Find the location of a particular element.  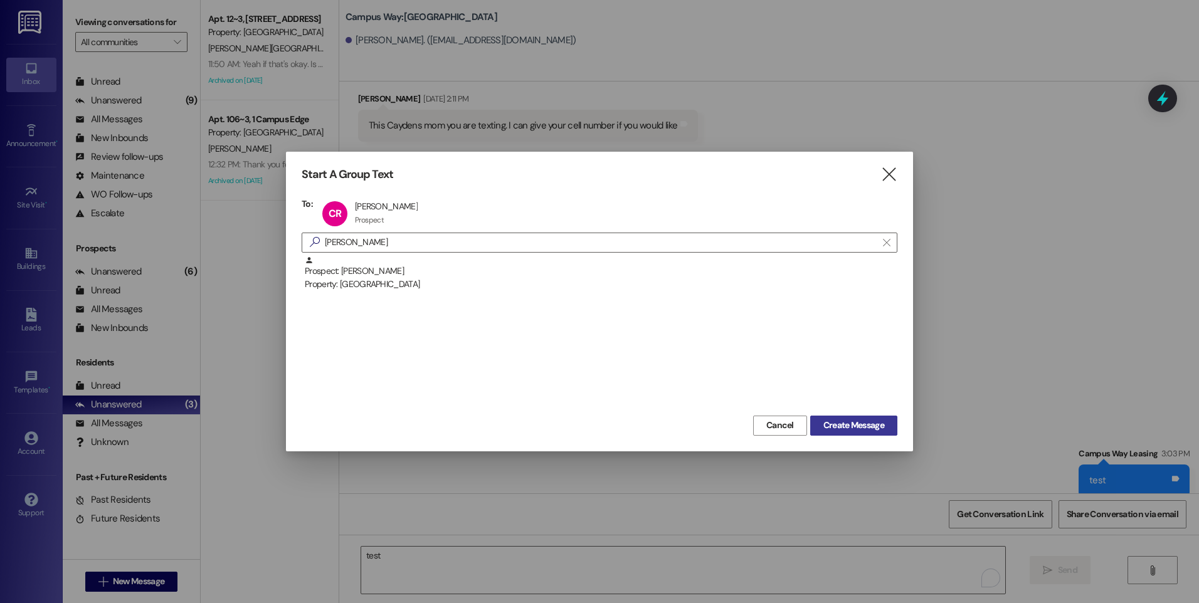

span: CR is located at coordinates (335, 213).